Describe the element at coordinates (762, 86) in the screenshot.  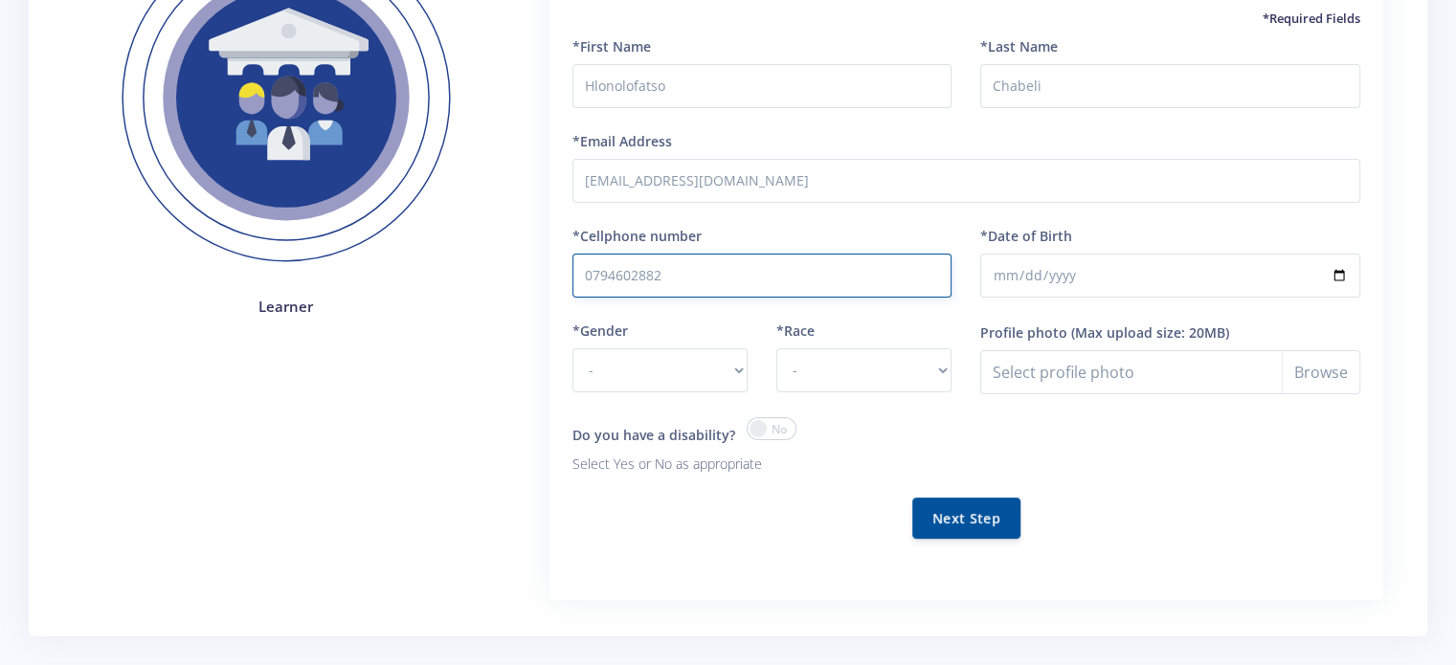
I see `input: First Name` at that location.